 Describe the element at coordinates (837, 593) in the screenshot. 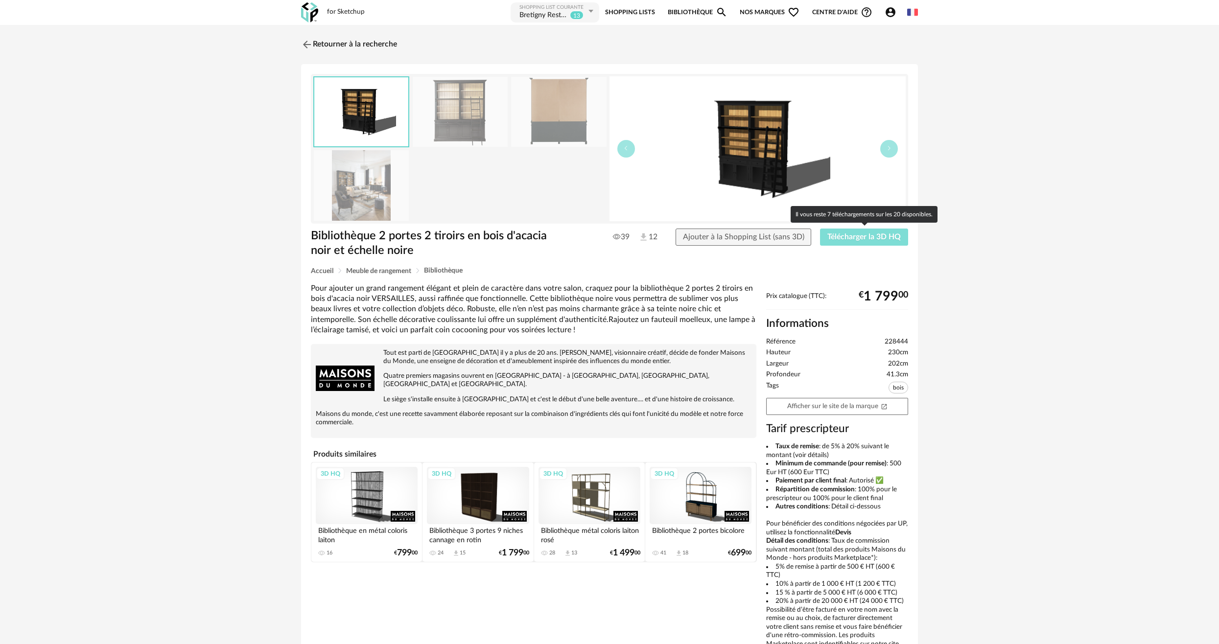

I see `li: 15 % à partir de 5 000 € HT (6 000 € TTC)` at that location.